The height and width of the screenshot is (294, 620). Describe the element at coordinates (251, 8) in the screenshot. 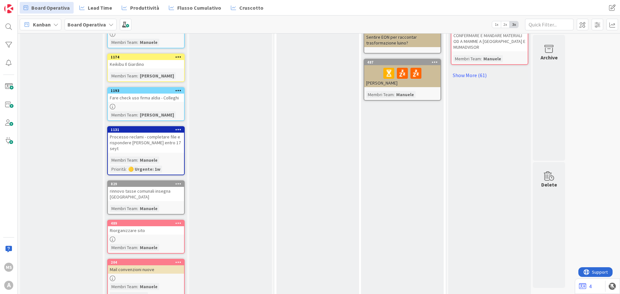

I see `span: Cruscotto` at that location.